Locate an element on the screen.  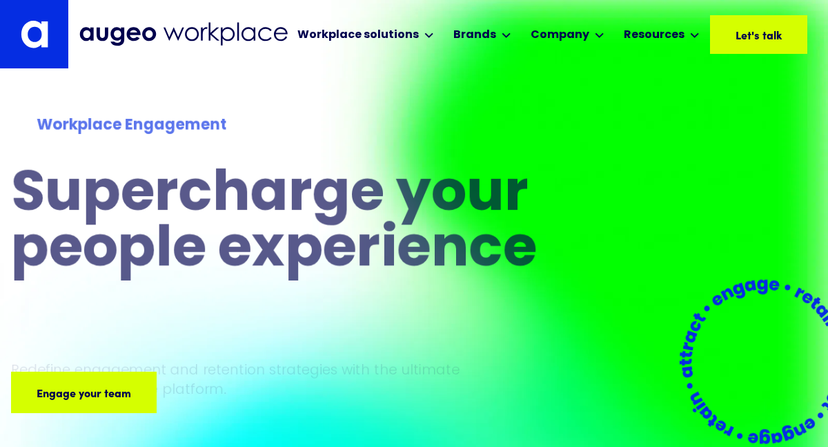
div: Workplace Engagement is located at coordinates (309, 126).